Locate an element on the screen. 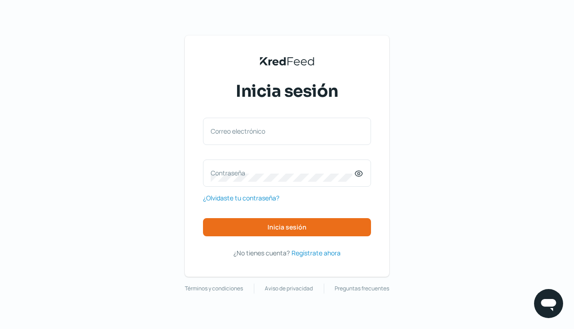  span: Aviso de privacidad is located at coordinates (289, 288).